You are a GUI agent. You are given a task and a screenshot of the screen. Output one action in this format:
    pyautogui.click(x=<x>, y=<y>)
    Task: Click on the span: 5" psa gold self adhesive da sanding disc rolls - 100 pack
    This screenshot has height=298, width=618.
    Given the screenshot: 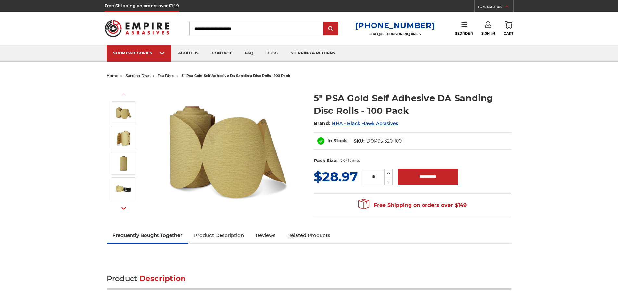 What is the action you would take?
    pyautogui.click(x=236, y=76)
    